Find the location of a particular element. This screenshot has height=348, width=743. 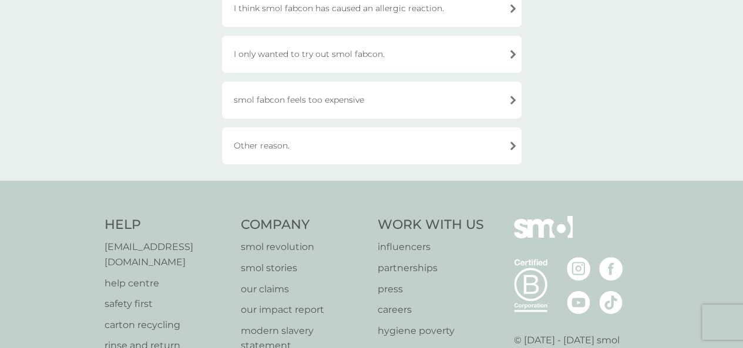

p: careers is located at coordinates (430, 310).